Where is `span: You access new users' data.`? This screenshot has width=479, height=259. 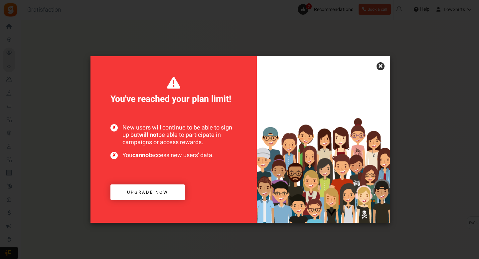 span: You access new users' data. is located at coordinates (174, 155).